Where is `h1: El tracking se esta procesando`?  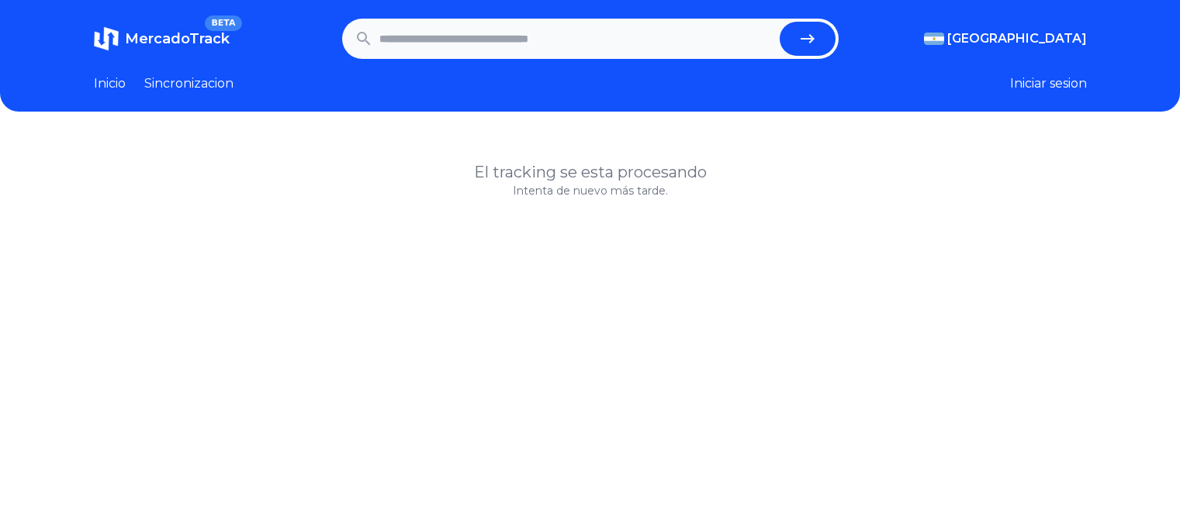 h1: El tracking se esta procesando is located at coordinates (590, 172).